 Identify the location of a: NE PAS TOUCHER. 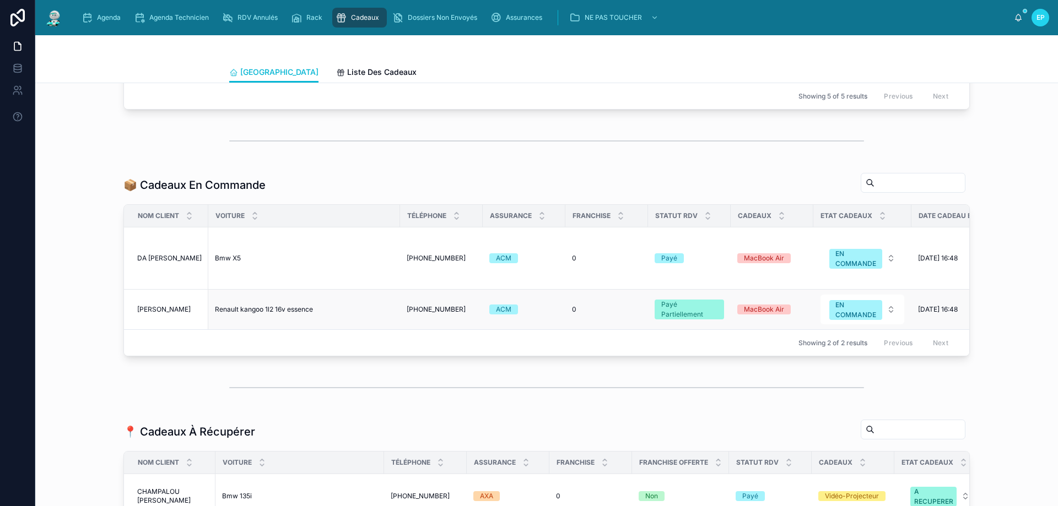
(615, 18).